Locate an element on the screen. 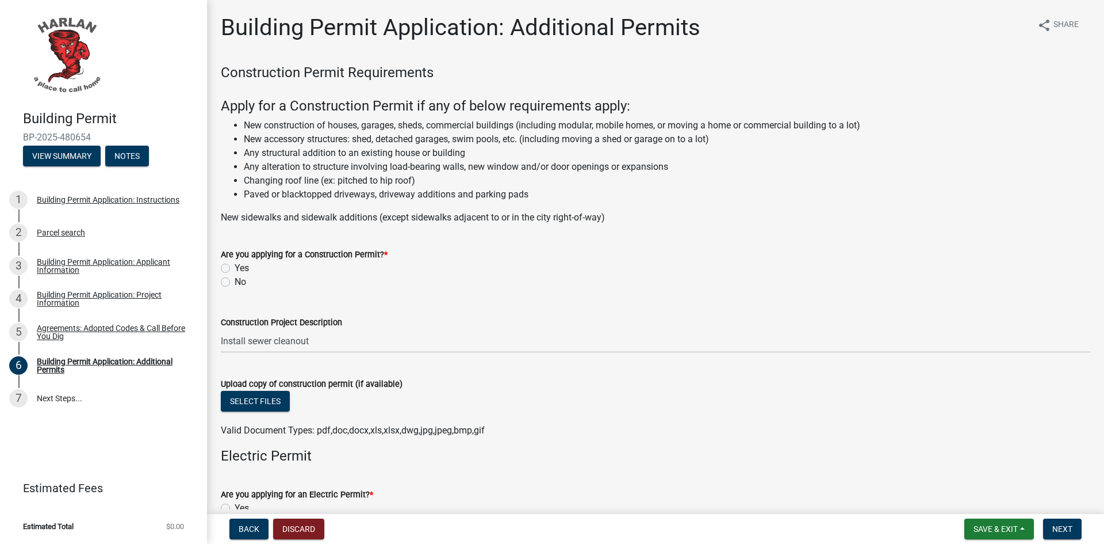 The image size is (1104, 544). button: shareShare is located at coordinates (1058, 25).